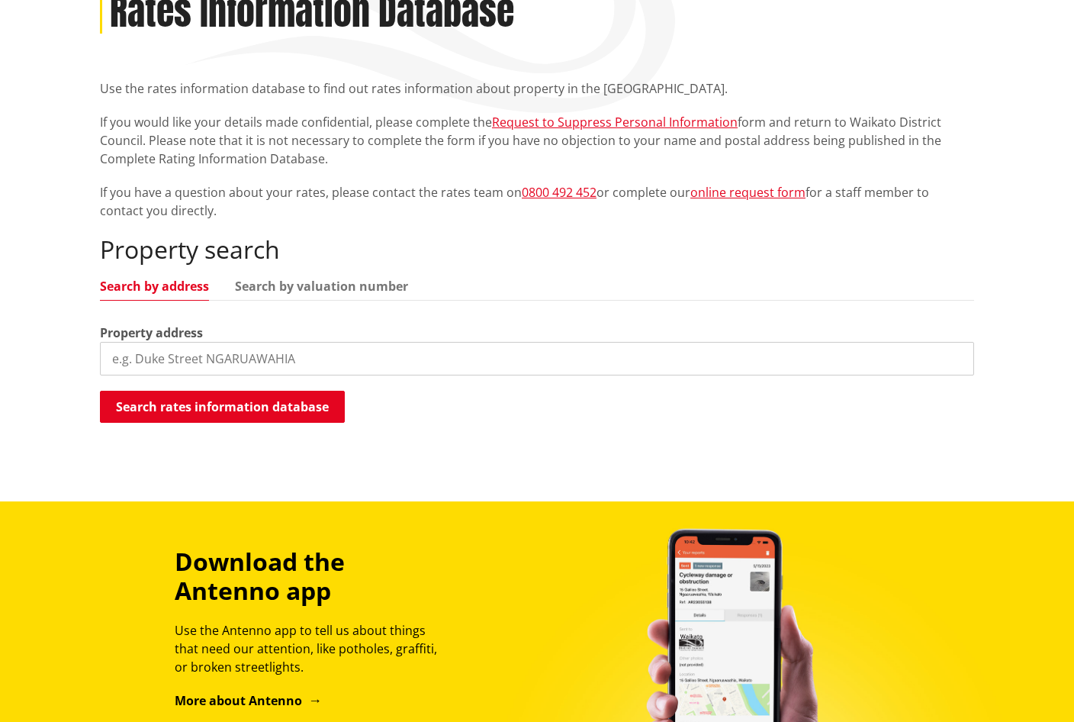 The height and width of the screenshot is (722, 1074). Describe the element at coordinates (313, 576) in the screenshot. I see `h3: Download the Antenno app` at that location.